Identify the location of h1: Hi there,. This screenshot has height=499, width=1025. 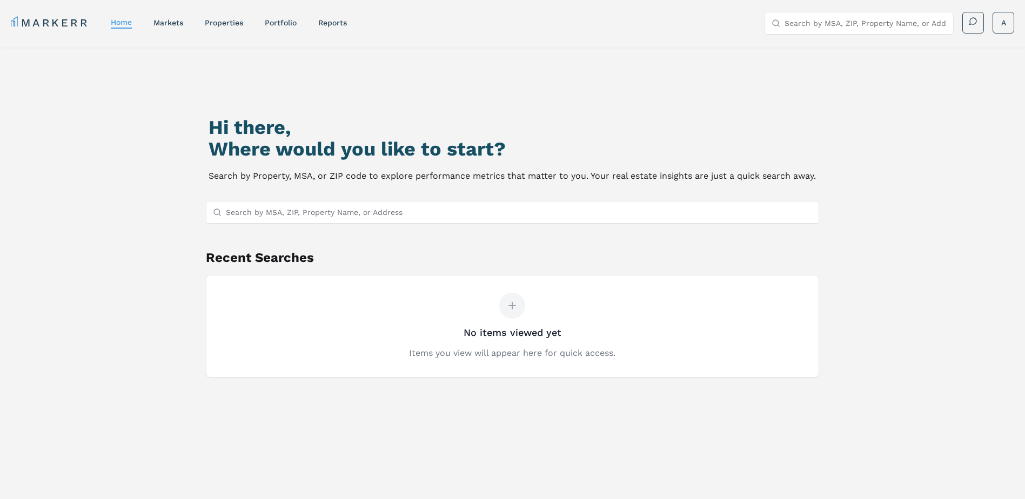
(512, 127).